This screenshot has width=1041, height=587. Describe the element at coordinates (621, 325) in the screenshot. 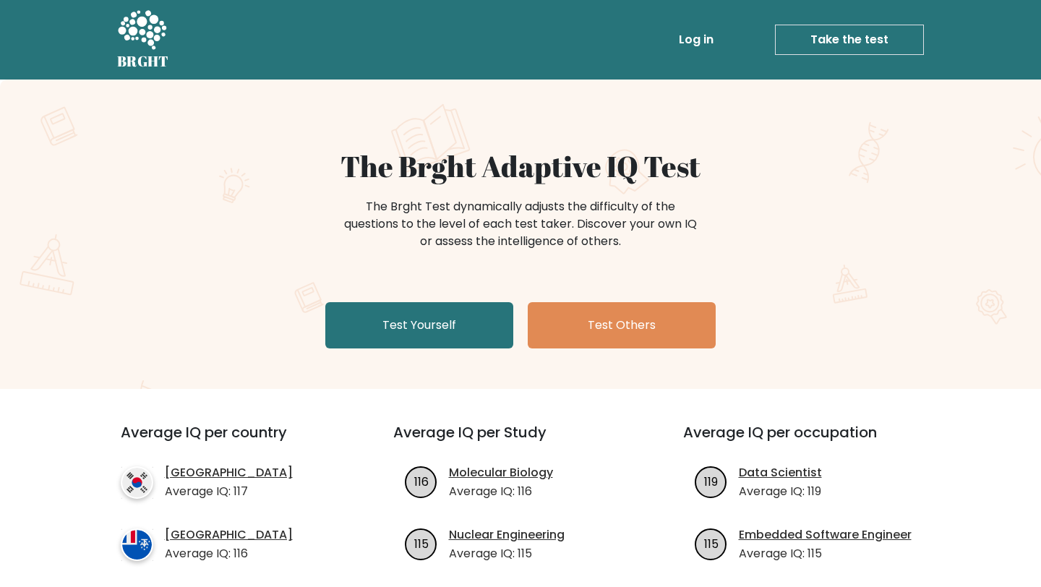

I see `a: Test Others` at that location.